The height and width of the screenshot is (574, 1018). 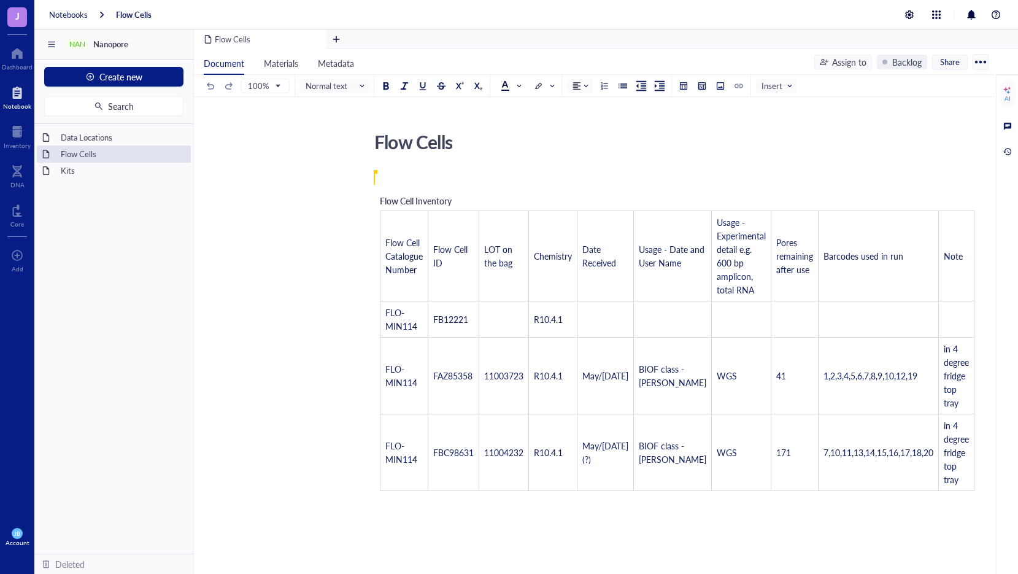 What do you see at coordinates (673, 256) in the screenshot?
I see `span: Usage - Date and User Name` at bounding box center [673, 256].